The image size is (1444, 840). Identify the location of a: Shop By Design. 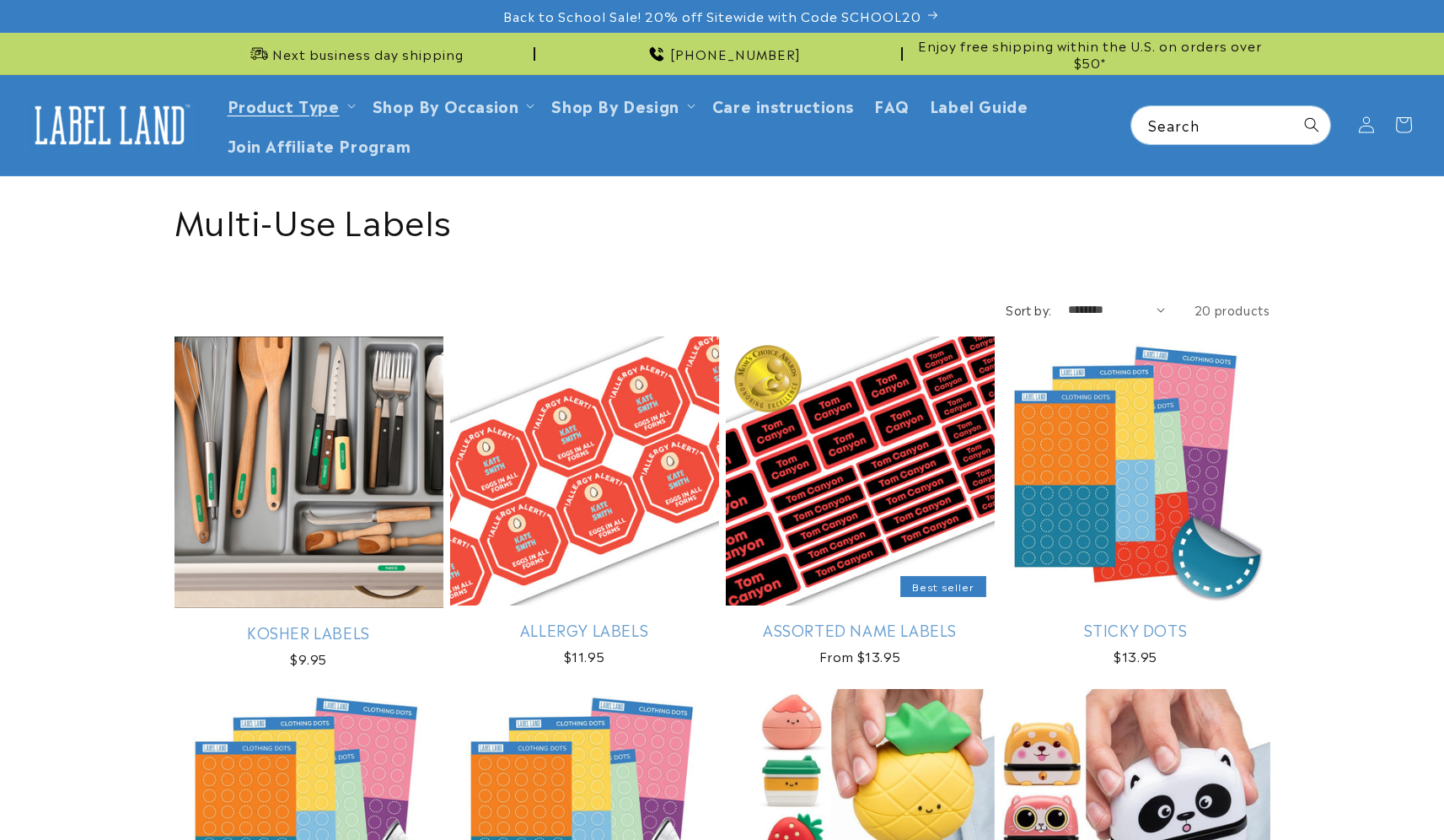
(615, 105).